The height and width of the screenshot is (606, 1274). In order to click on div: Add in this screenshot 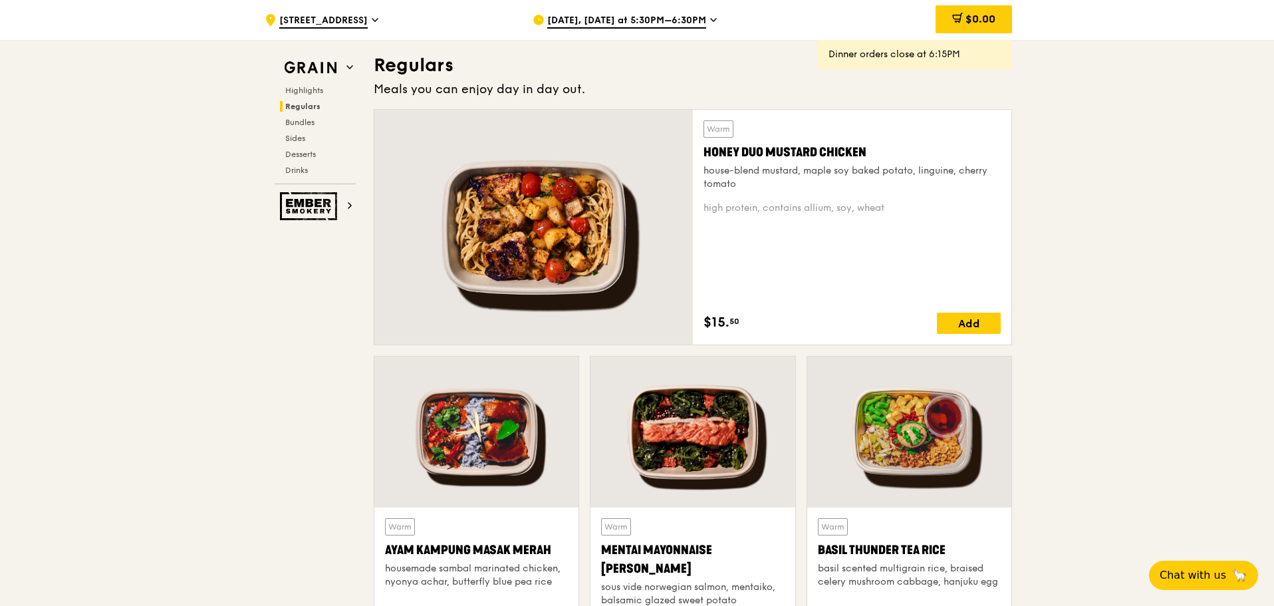, I will do `click(969, 323)`.